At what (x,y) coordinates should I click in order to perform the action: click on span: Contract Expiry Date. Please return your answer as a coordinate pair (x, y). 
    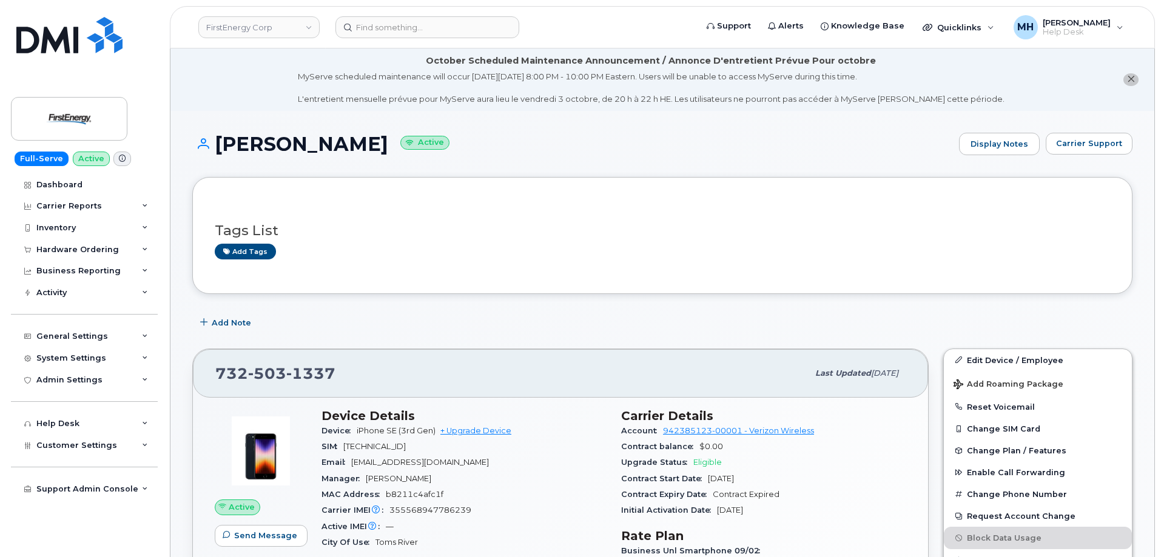
    Looking at the image, I should click on (667, 494).